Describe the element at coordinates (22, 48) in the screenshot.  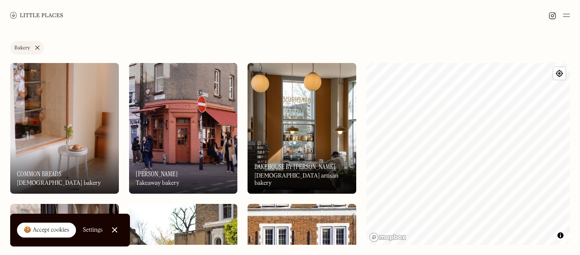
I see `div: Bakery` at that location.